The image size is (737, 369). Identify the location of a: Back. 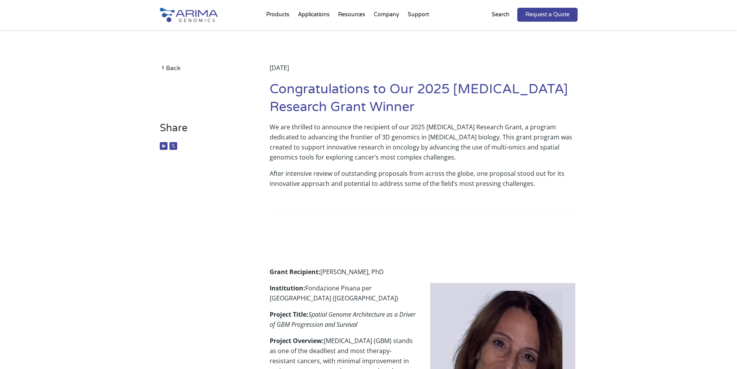
(203, 68).